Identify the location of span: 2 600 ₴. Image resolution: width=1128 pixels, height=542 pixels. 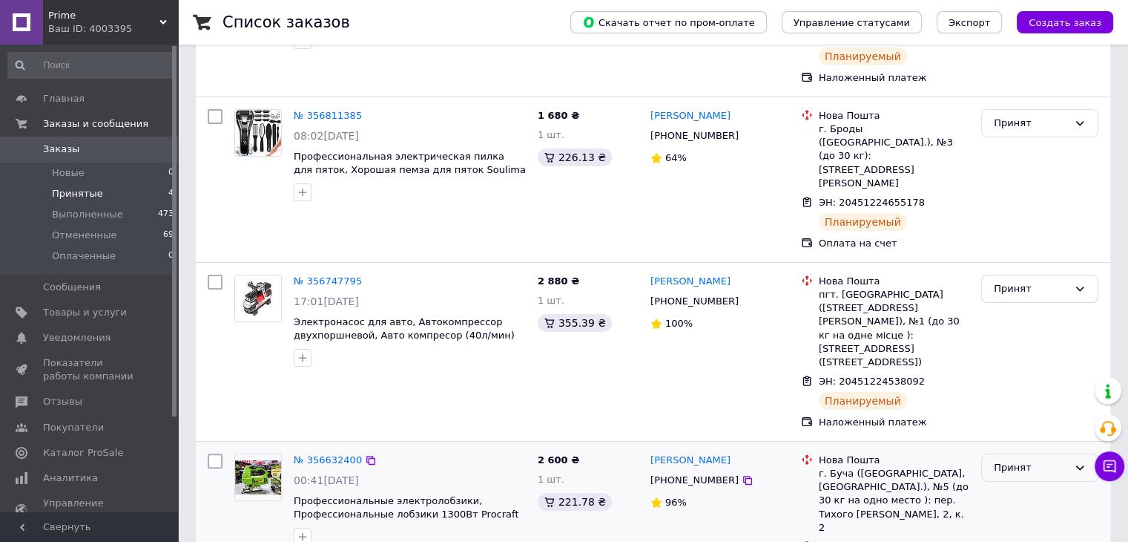
(559, 459).